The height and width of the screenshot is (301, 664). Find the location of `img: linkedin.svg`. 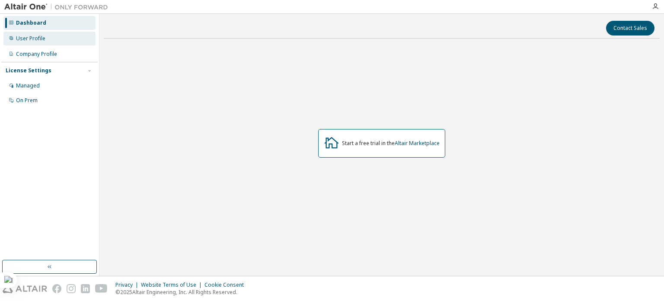

img: linkedin.svg is located at coordinates (85, 288).